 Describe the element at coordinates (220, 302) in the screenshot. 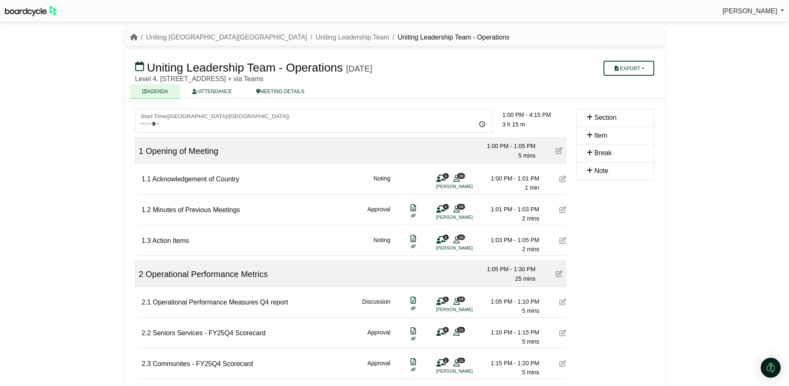

I see `span: Operational Performance Measures Q4 report` at that location.